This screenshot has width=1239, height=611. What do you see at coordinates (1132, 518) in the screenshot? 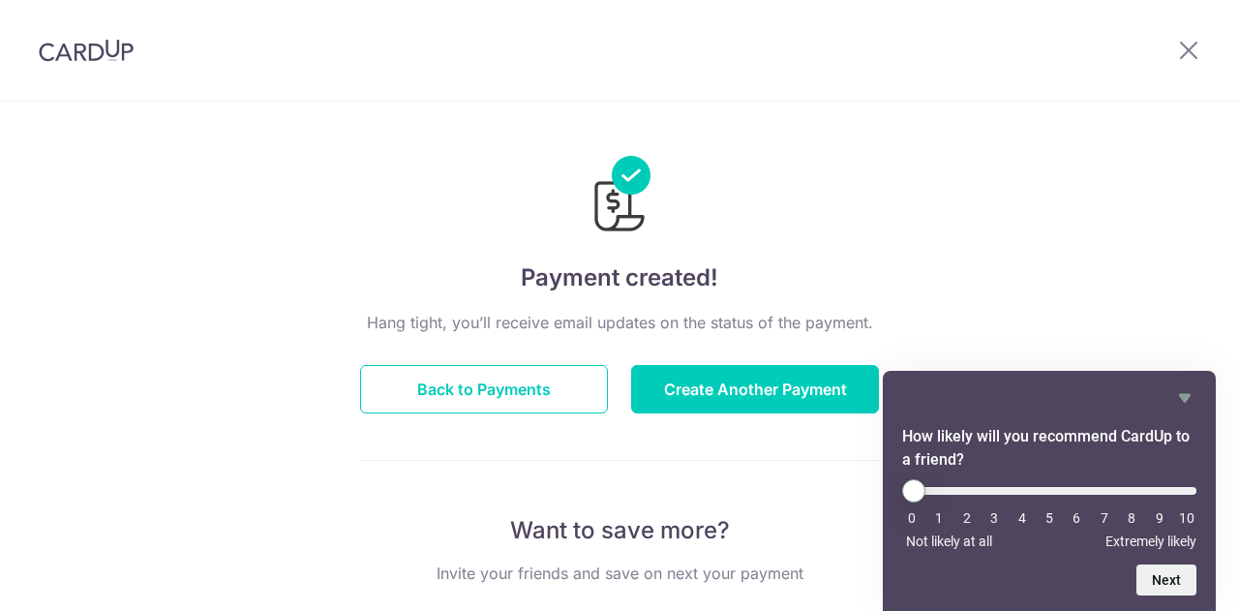
I see `li: 8` at bounding box center [1132, 518].